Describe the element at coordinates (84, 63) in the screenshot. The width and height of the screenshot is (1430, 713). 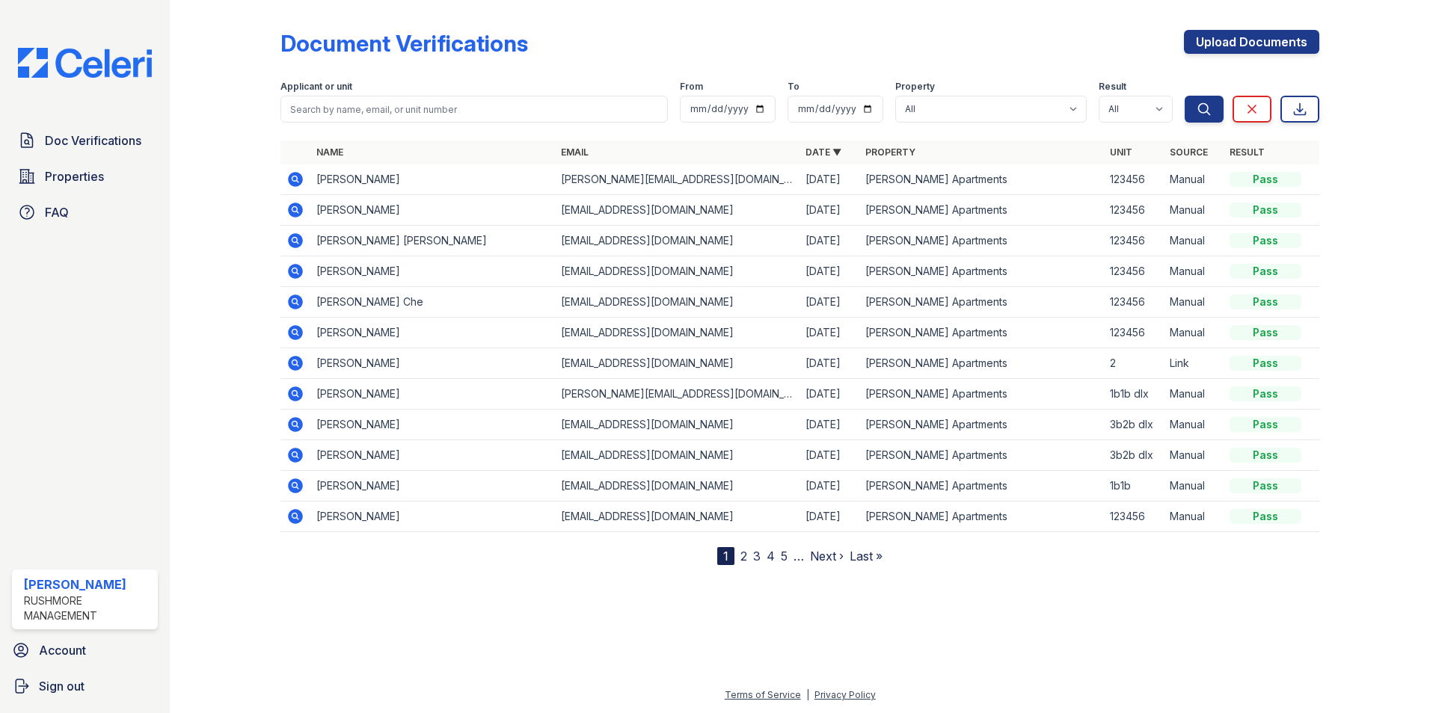
I see `img: CE_Logo_Blue-a8612792a0a2168367f1c8372b55b34899dd931a85d93a1a3d3e32e68fde9ad4.png` at that location.